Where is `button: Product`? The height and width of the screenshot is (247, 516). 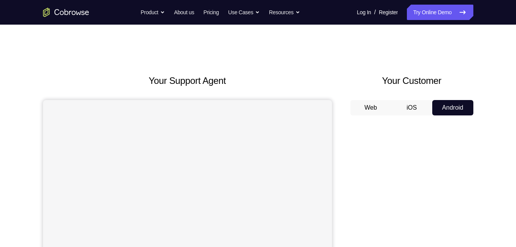
button: Product is located at coordinates (152, 12).